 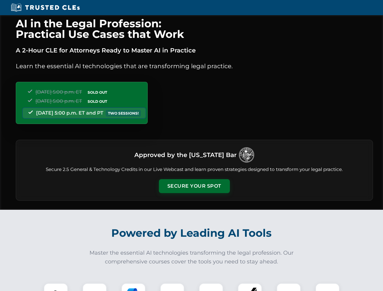 I want to click on p: A 2-Hour CLE for Attorneys Ready to Master AI in Practice, so click(x=194, y=50).